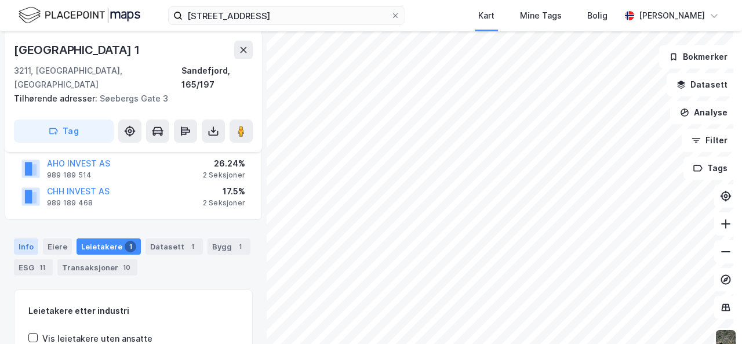 This screenshot has width=742, height=344. Describe the element at coordinates (129, 99) in the screenshot. I see `div: Søebergs Gate 3` at that location.